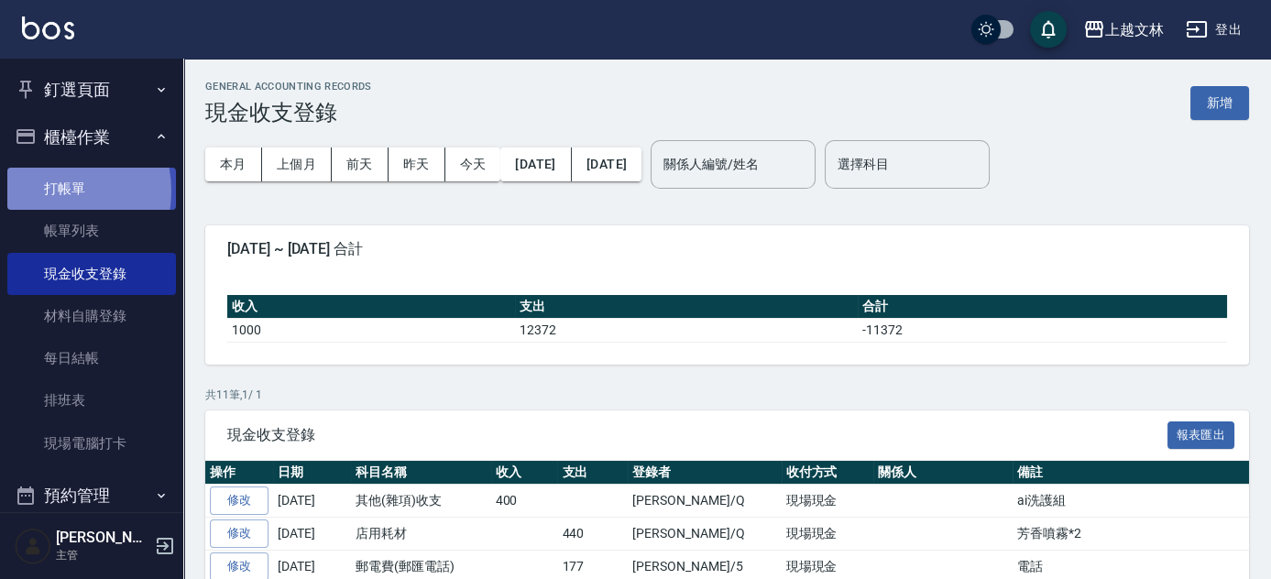 This screenshot has height=579, width=1271. What do you see at coordinates (1135, 29) in the screenshot?
I see `div: 上越文林` at bounding box center [1135, 29].